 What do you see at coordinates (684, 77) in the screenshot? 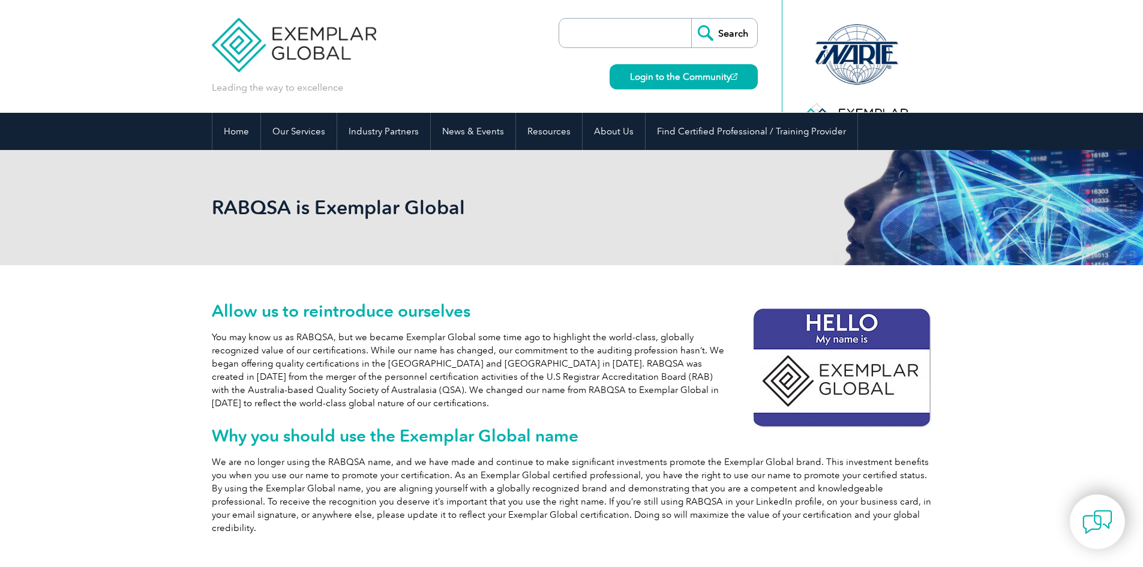
I see `a: Login to the Community` at bounding box center [684, 77].